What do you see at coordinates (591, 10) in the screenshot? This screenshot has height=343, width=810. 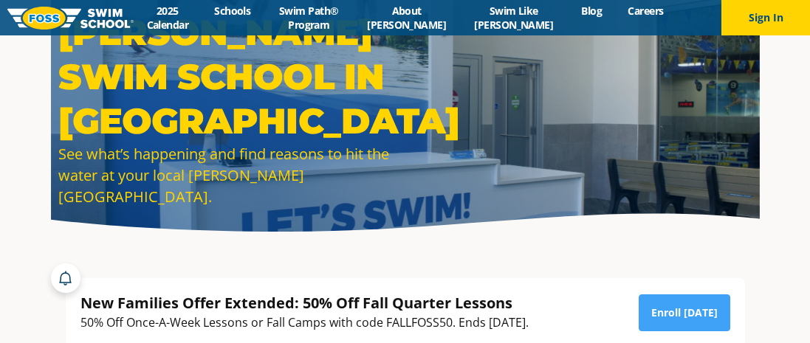 I see `a: Blog` at bounding box center [591, 10].